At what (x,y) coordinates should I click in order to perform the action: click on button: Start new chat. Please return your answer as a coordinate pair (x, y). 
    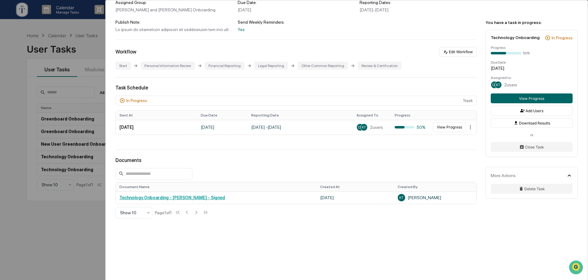
    Looking at the image, I should click on (108, 53).